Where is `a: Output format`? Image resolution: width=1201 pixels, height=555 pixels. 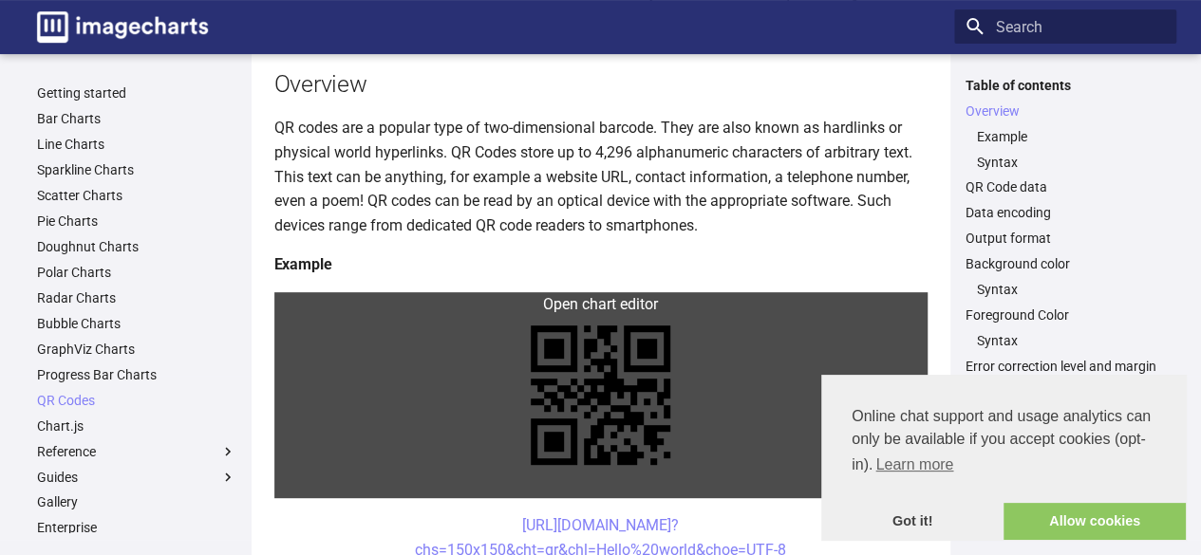 a: Output format is located at coordinates (1065, 238).